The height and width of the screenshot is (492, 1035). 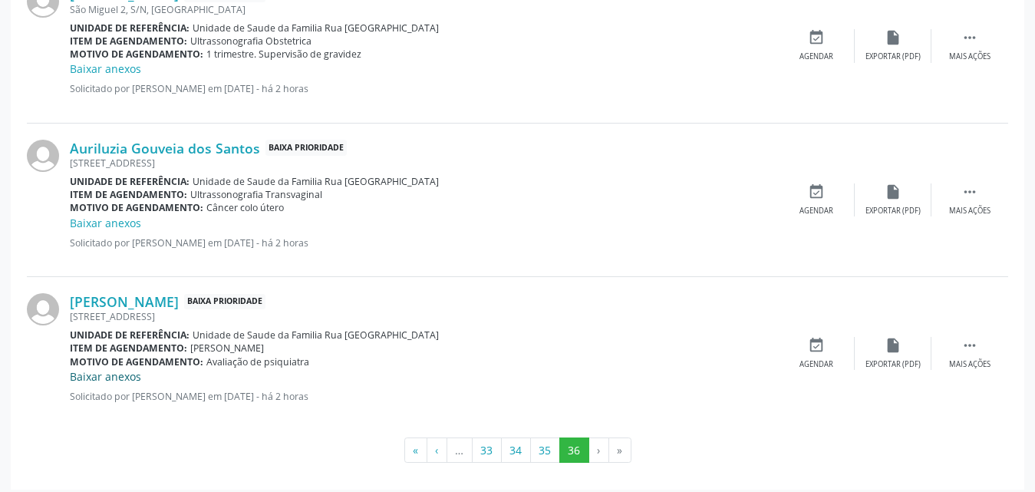 What do you see at coordinates (416, 450) in the screenshot?
I see `button: Go to first page` at bounding box center [416, 450].